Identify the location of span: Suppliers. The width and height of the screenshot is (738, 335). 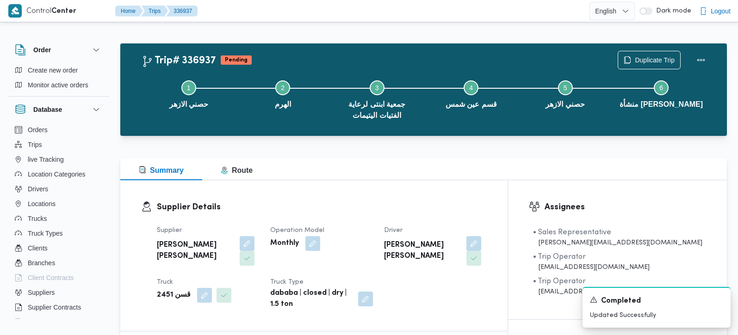
(41, 293).